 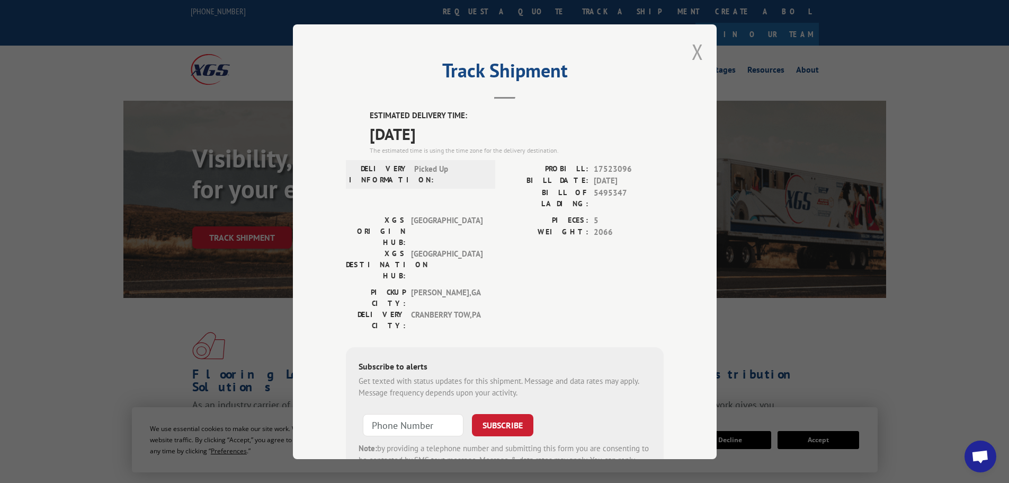 I want to click on label: WEIGHT:, so click(x=547, y=232).